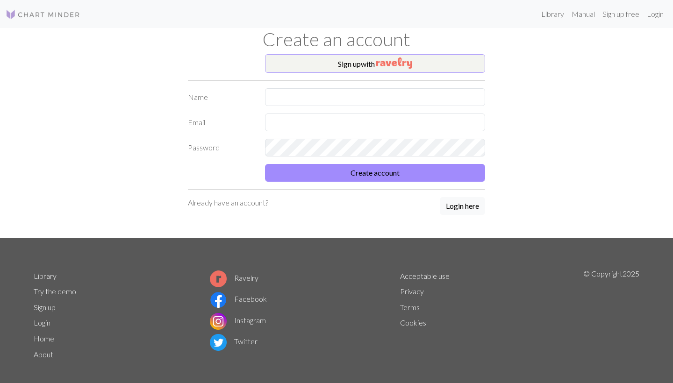 This screenshot has width=673, height=383. I want to click on button: Create account, so click(375, 173).